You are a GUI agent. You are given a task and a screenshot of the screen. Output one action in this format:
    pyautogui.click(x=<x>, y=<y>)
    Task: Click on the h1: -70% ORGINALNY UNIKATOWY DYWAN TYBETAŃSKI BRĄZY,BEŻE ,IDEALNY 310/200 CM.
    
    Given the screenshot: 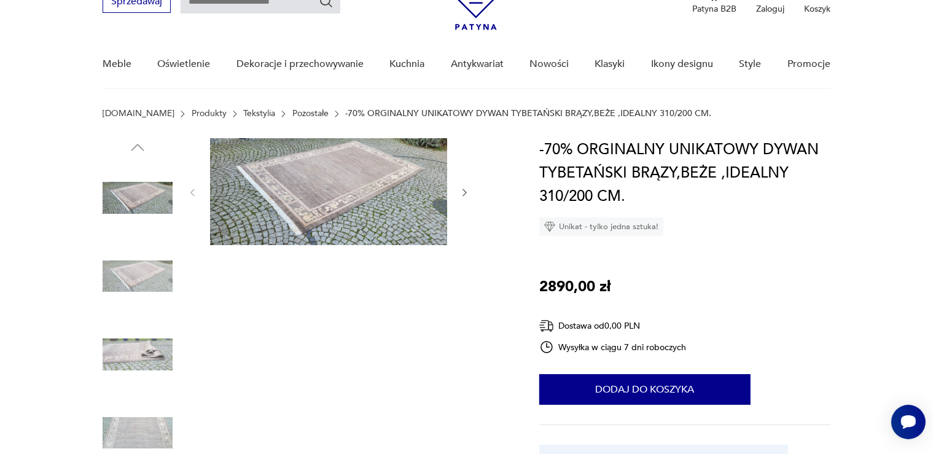 What is the action you would take?
    pyautogui.click(x=685, y=173)
    